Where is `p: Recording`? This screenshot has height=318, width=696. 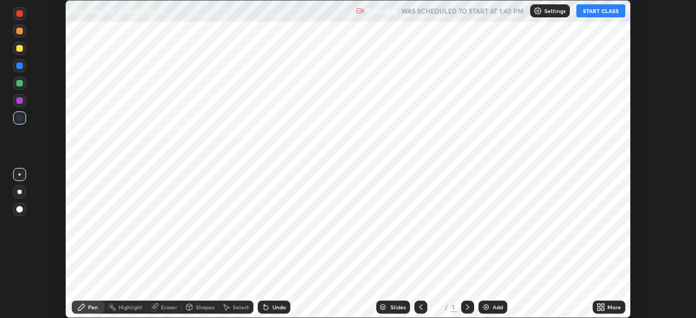 p: Recording is located at coordinates (382, 11).